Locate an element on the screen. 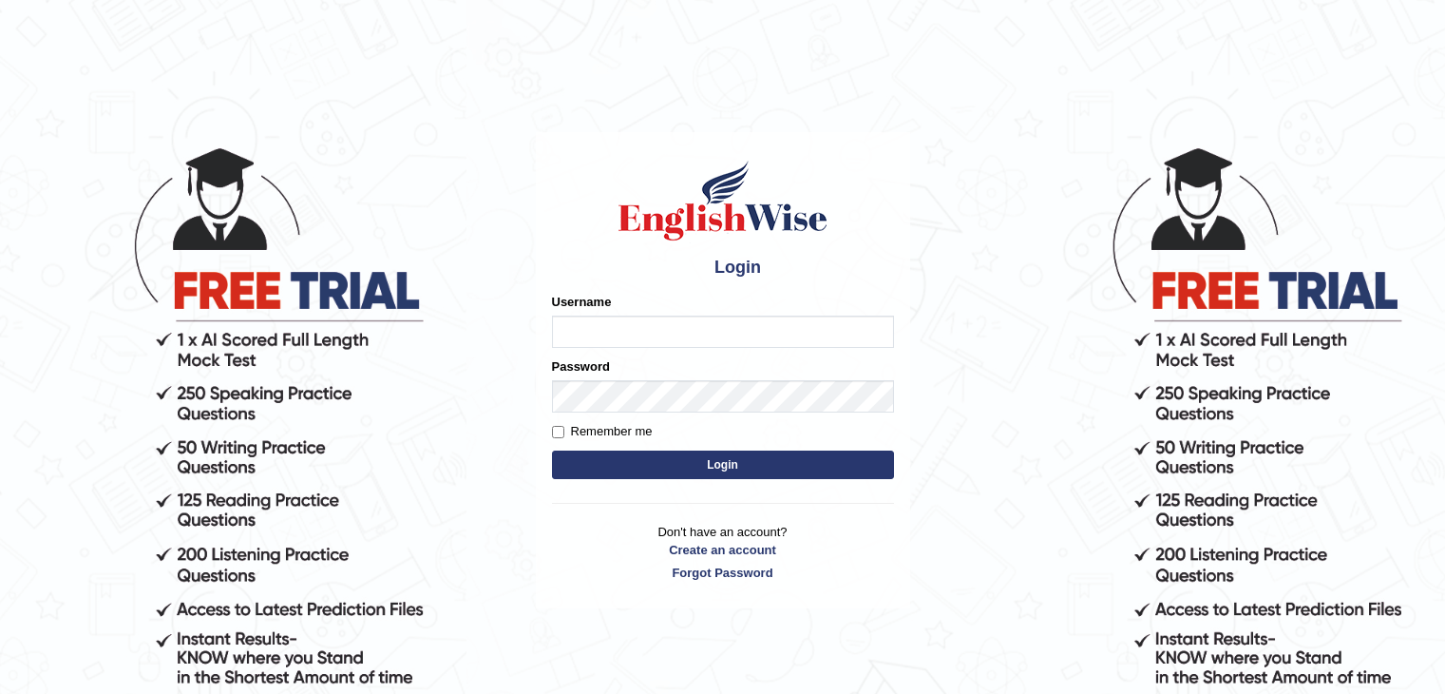 The image size is (1445, 694). a: Create an account is located at coordinates (723, 549).